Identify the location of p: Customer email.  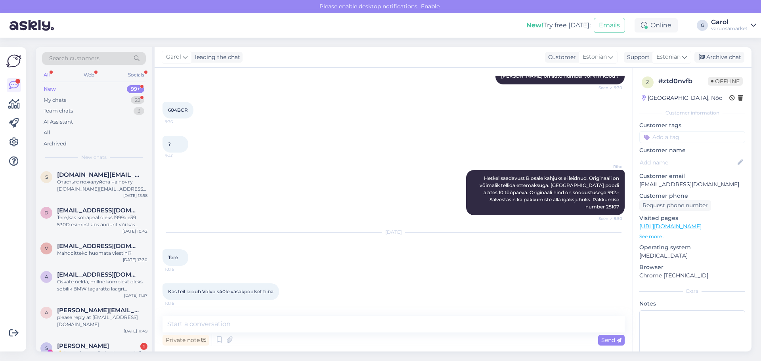
(692, 176).